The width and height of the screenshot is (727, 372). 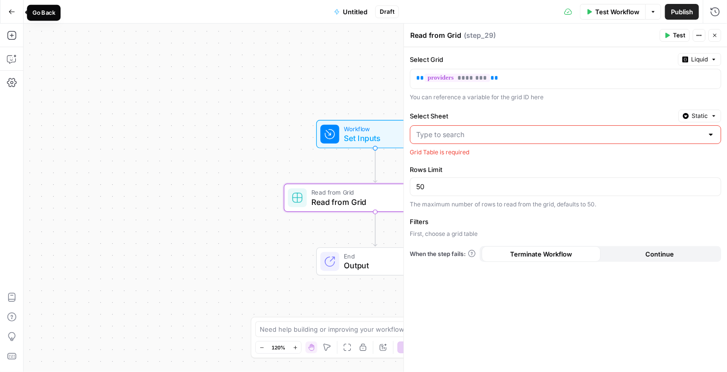 What do you see at coordinates (442, 254) in the screenshot?
I see `span: When the step fails:` at bounding box center [442, 254].